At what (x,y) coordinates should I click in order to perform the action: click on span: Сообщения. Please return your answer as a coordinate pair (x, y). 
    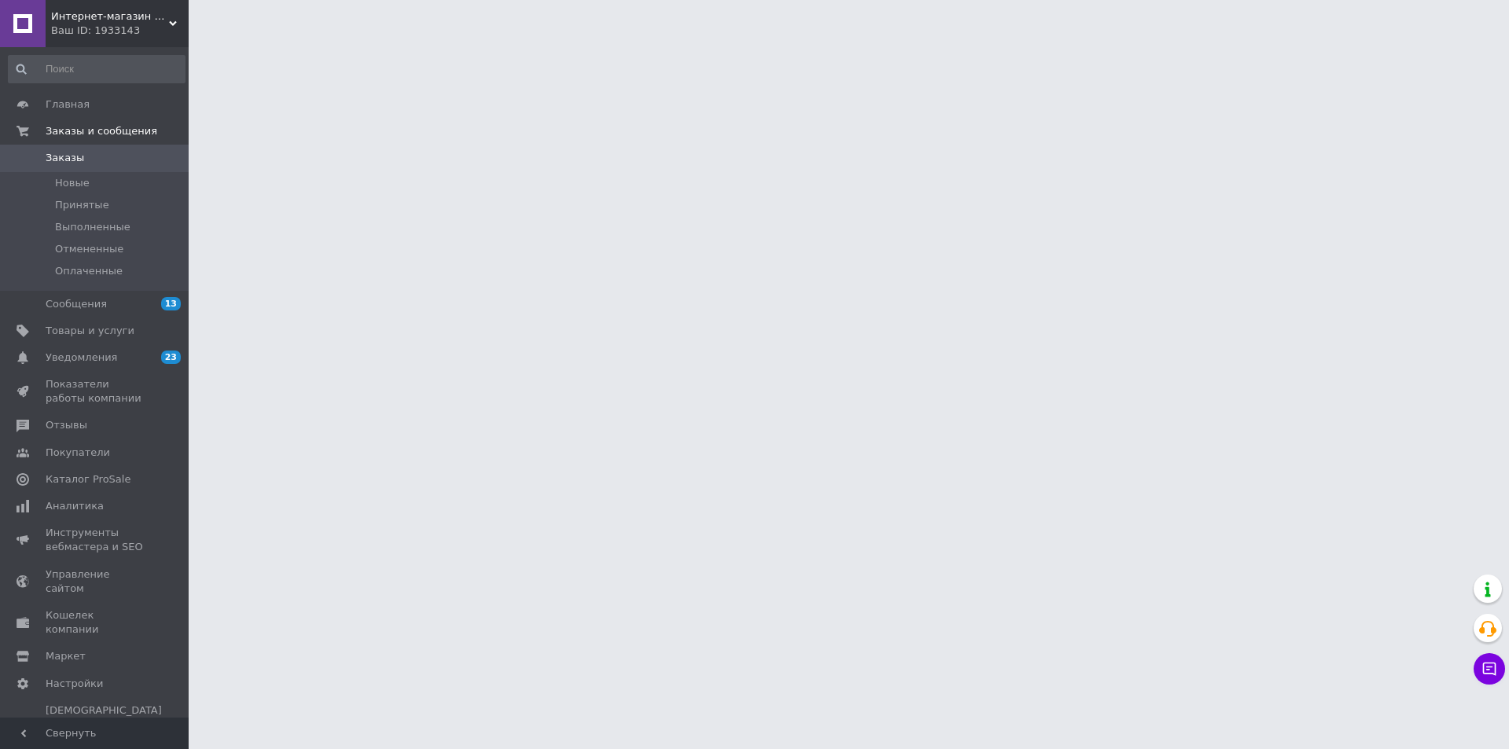
    Looking at the image, I should click on (76, 304).